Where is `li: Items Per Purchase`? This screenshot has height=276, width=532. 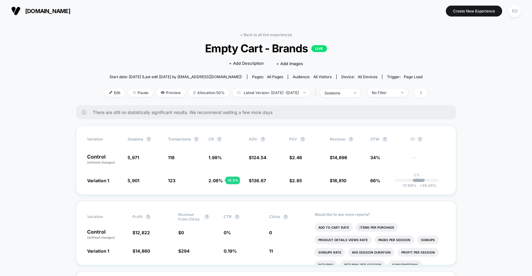 li: Items Per Purchase is located at coordinates (377, 227).